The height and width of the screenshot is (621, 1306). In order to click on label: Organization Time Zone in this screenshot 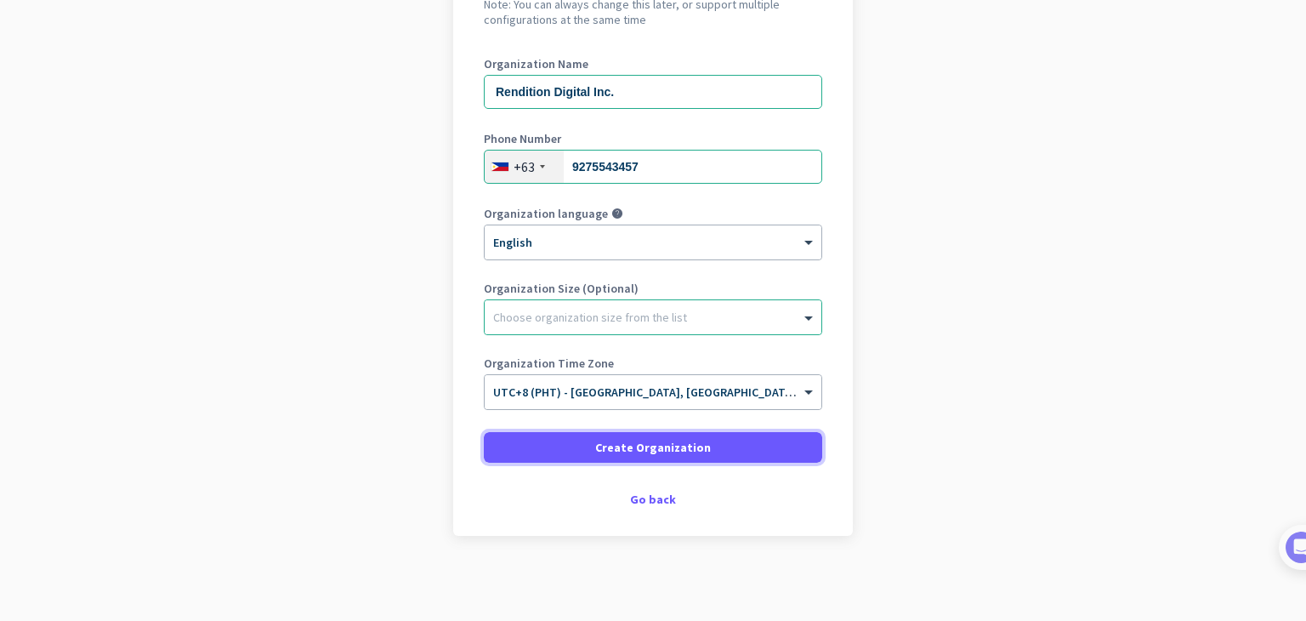, I will do `click(653, 363)`.